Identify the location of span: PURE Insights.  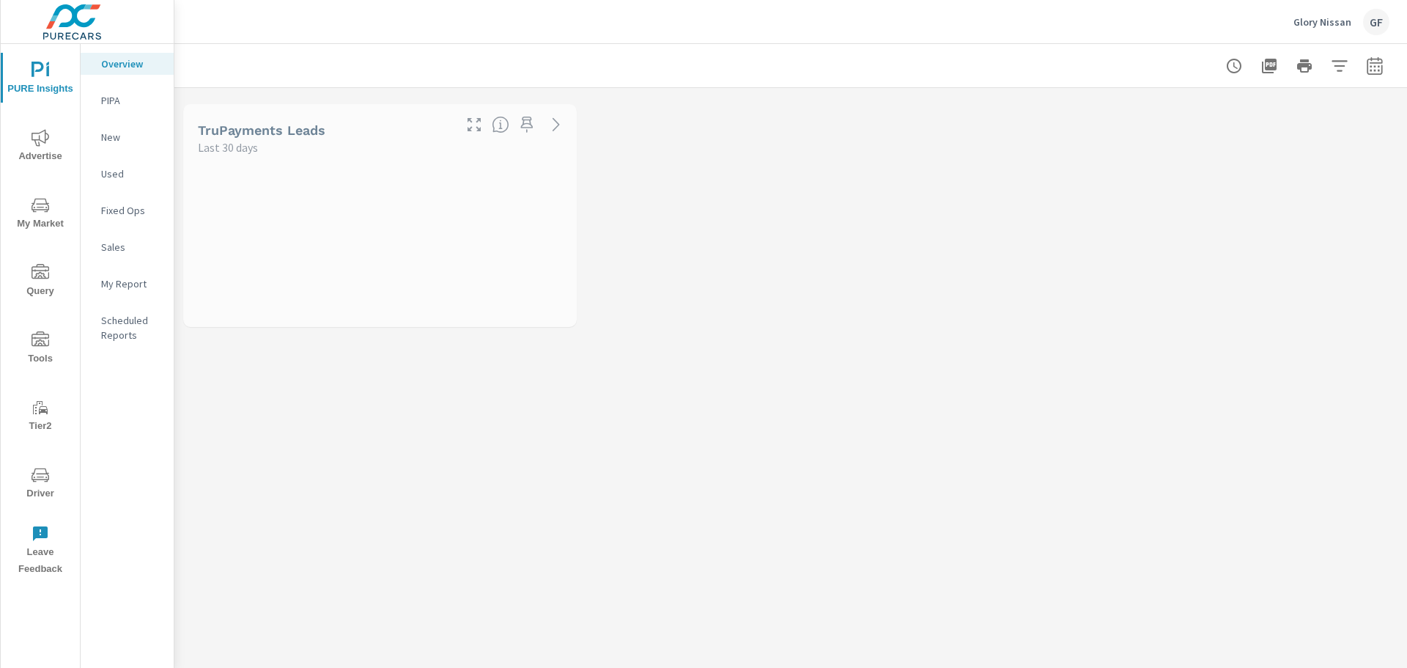
(40, 79).